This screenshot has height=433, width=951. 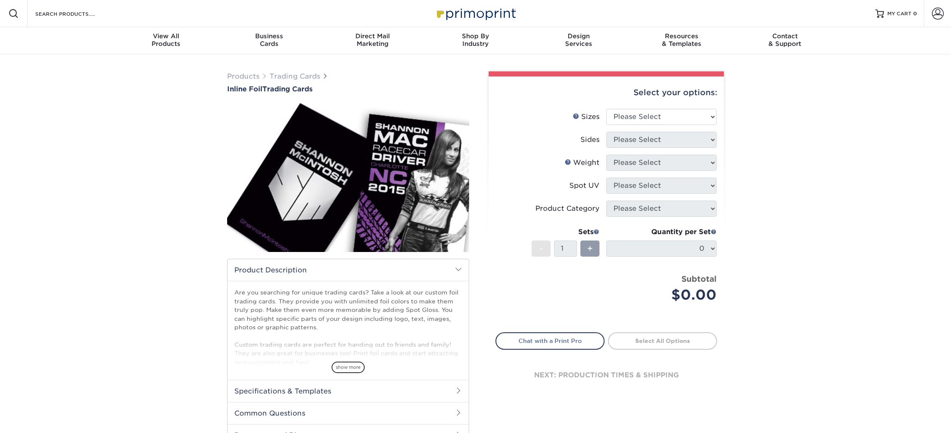 I want to click on div: Quantity per Set, so click(x=661, y=232).